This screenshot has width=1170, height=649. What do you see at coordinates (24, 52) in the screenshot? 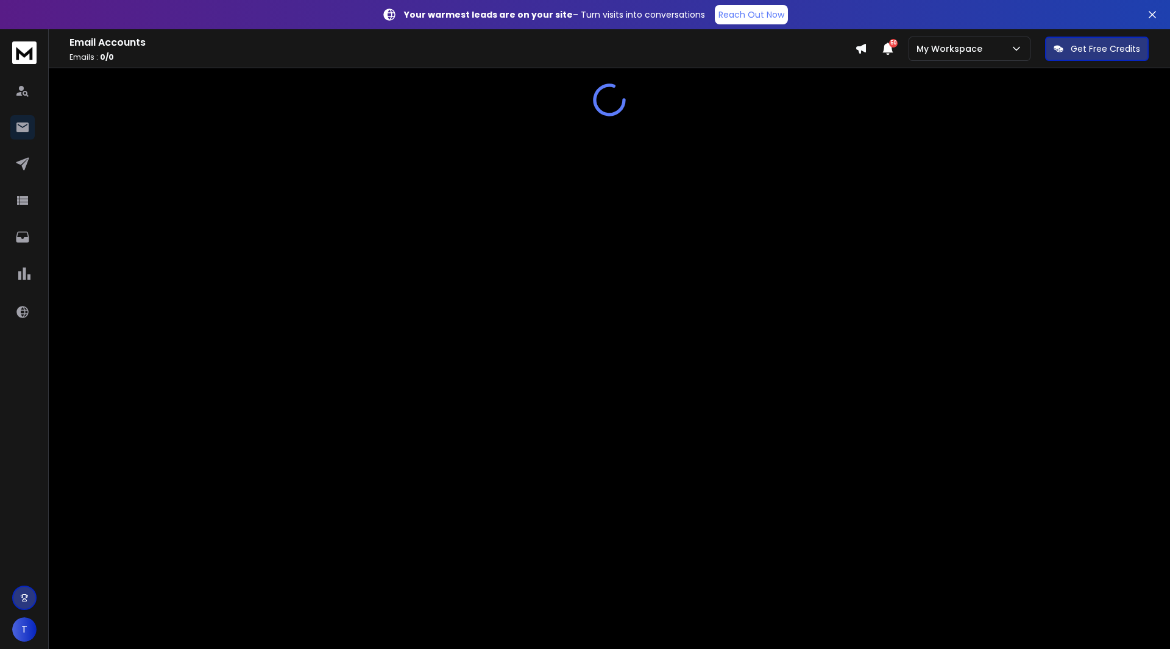
I see `img: logo` at bounding box center [24, 52].